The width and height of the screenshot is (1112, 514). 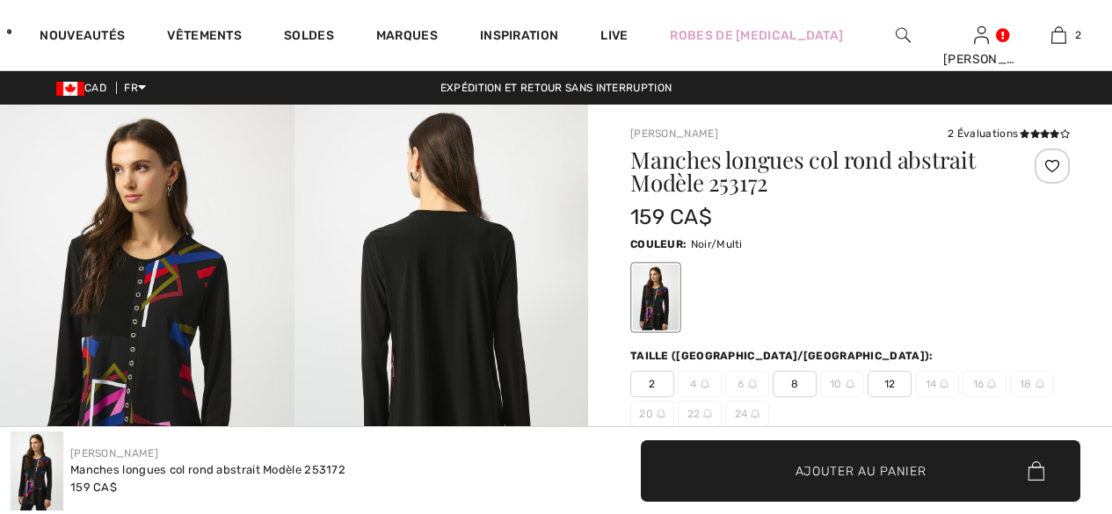 I want to click on img: Manches Longues Col Rond Abstrait mod&egrave;le 253172, so click(x=37, y=471).